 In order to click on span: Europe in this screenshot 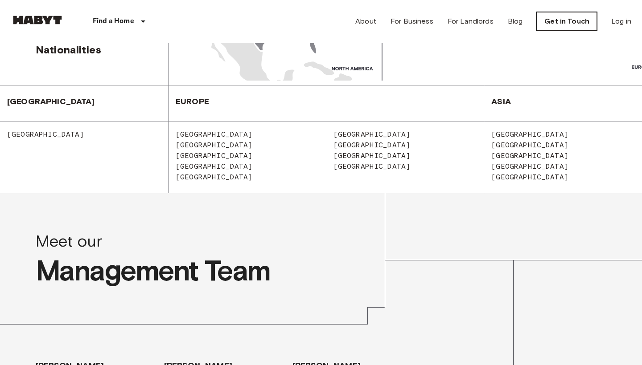, I will do `click(189, 102)`.